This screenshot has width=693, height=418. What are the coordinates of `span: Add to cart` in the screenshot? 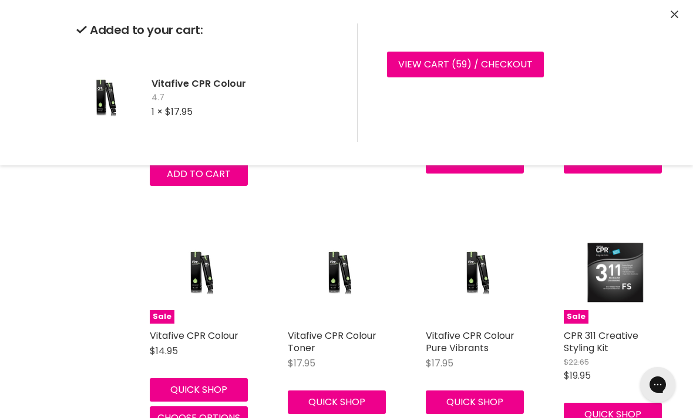 It's located at (198, 174).